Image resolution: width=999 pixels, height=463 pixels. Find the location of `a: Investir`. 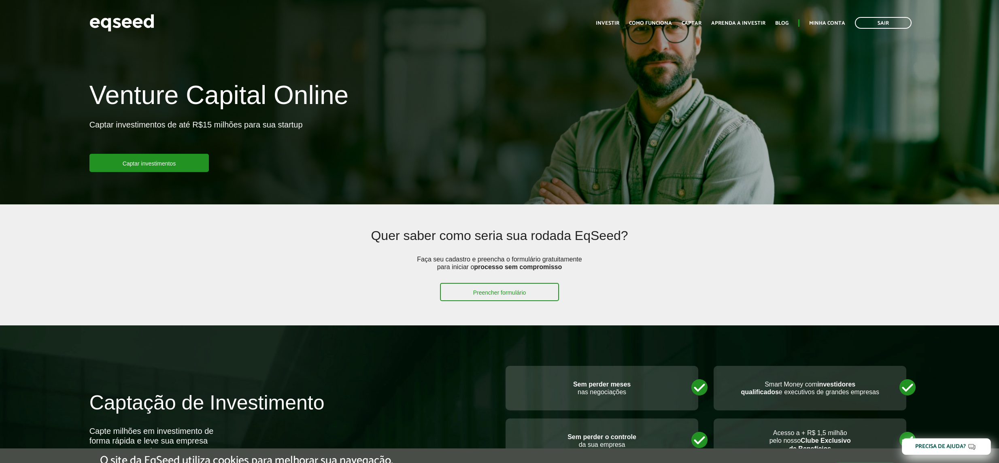

a: Investir is located at coordinates (608, 23).